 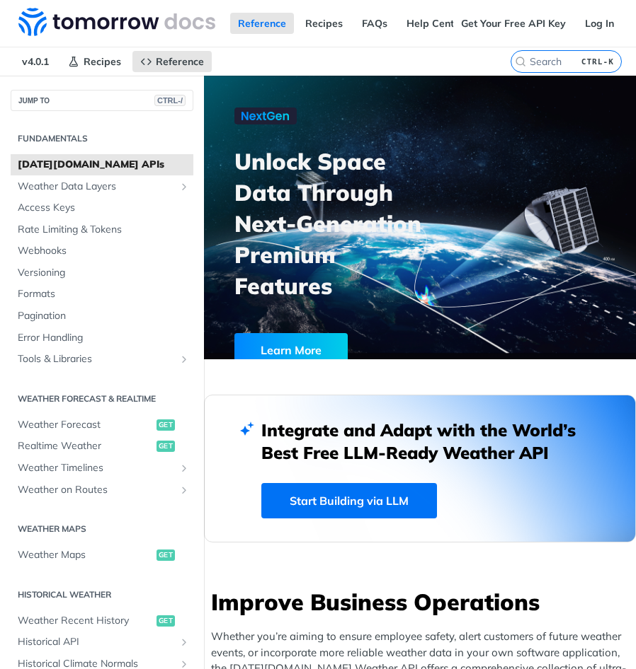 What do you see at coordinates (102, 294) in the screenshot?
I see `a: Formats` at bounding box center [102, 294].